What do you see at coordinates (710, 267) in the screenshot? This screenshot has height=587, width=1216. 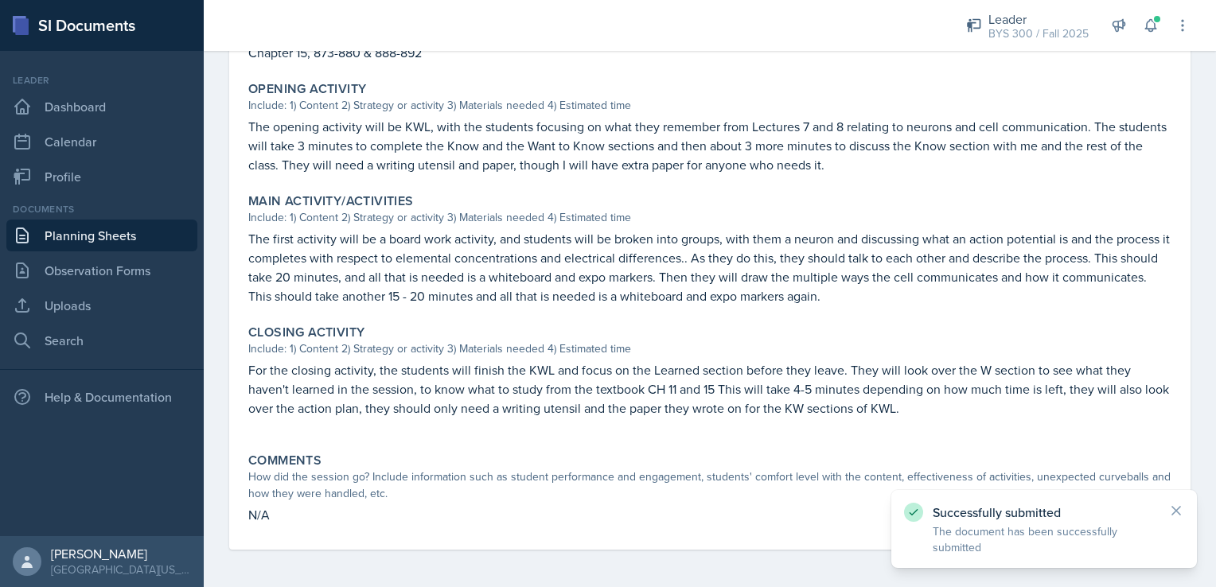 I see `p: The first activity will be a board work activity, and students will be broken into groups, with t...` at bounding box center [710, 267].